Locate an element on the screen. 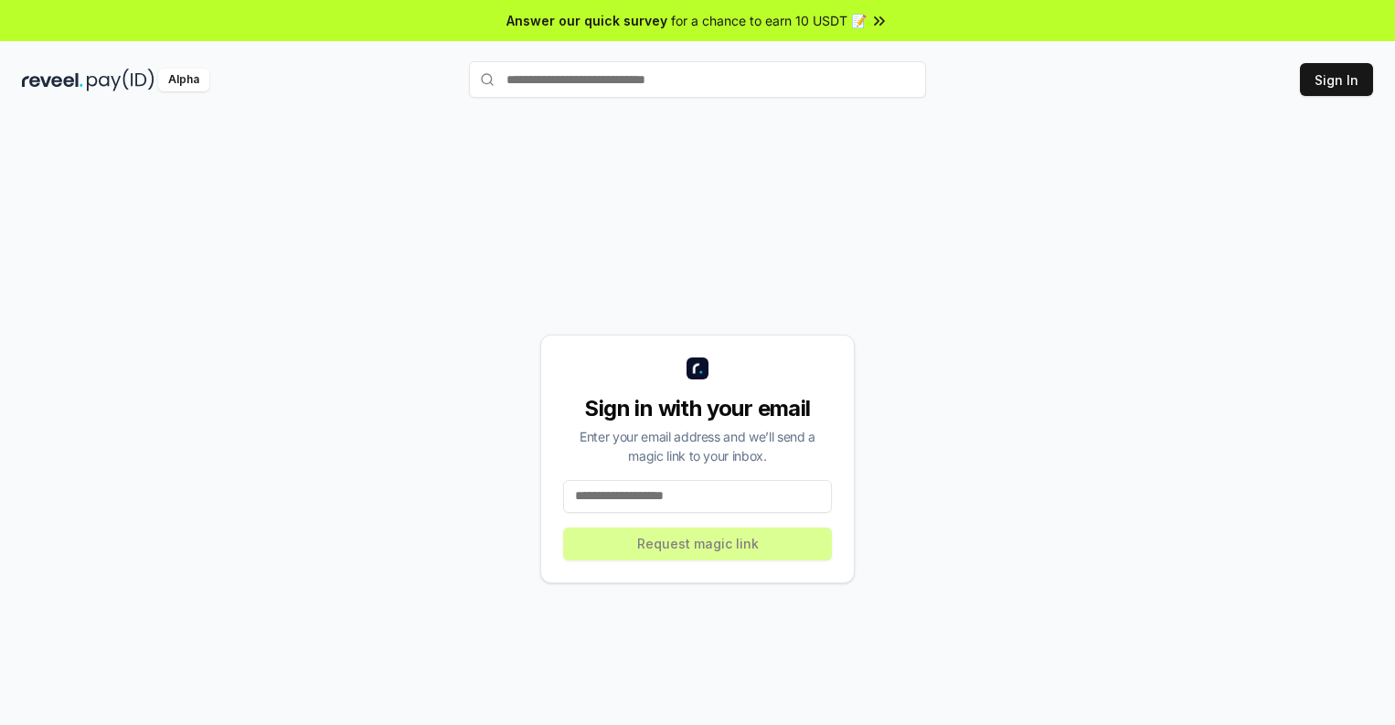 This screenshot has width=1395, height=725. div: Sign in with your email is located at coordinates (698, 409).